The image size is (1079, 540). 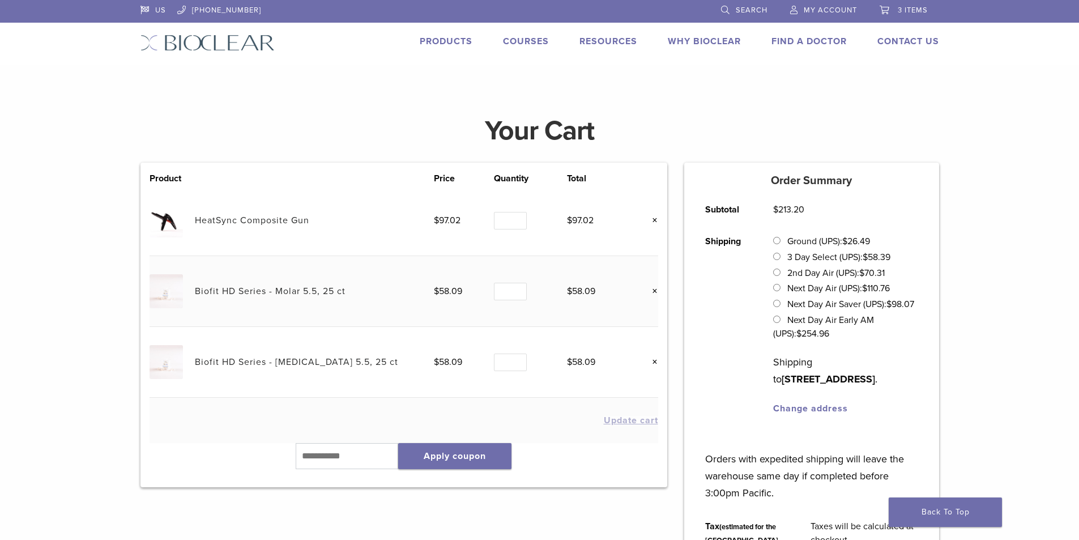 What do you see at coordinates (166, 220) in the screenshot?
I see `img: HeatSync Composite Gun` at bounding box center [166, 220].